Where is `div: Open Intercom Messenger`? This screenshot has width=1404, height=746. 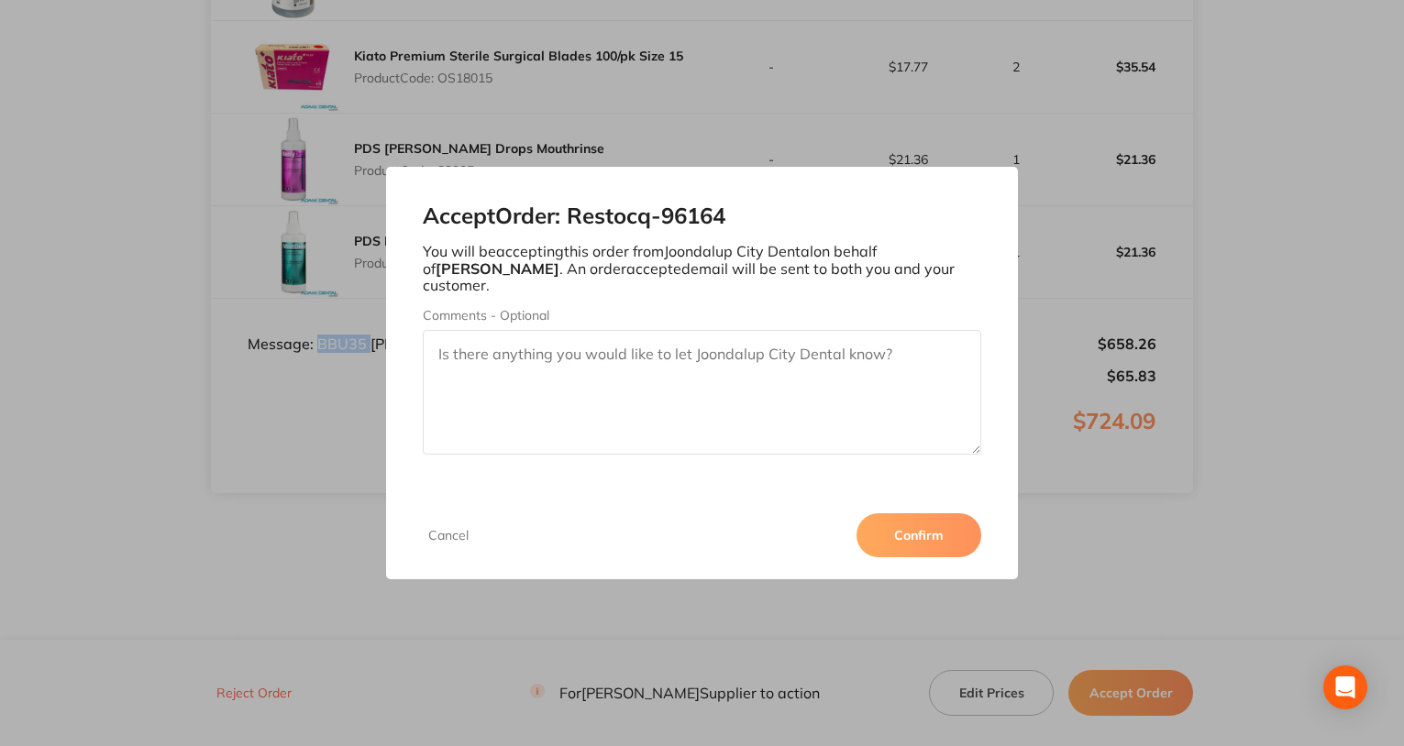
div: Open Intercom Messenger is located at coordinates (1345, 688).